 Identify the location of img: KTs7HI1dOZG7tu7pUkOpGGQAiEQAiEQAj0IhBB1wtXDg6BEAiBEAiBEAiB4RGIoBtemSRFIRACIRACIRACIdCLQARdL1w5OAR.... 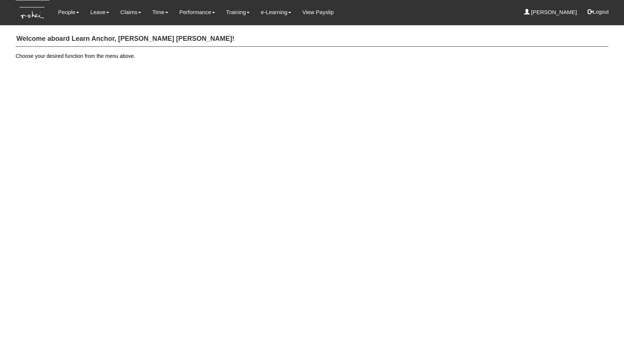
(32, 13).